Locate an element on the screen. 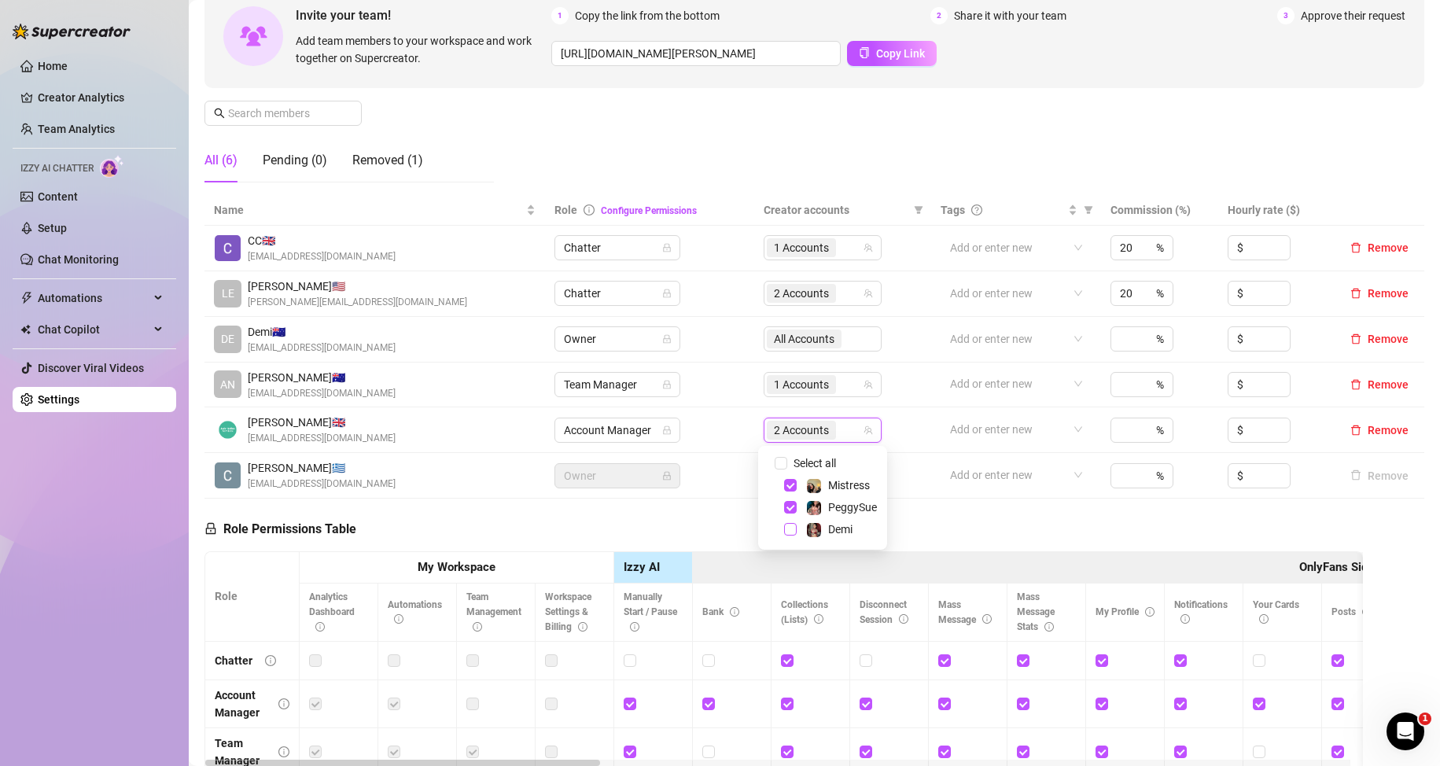  span: Automations is located at coordinates (94, 298).